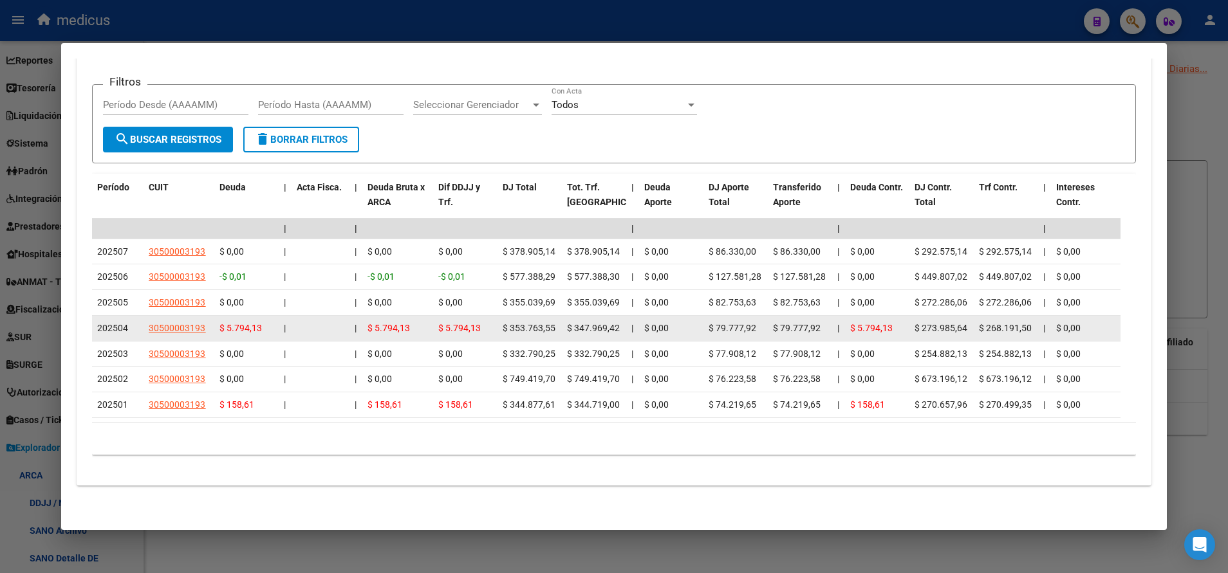 This screenshot has width=1228, height=573. Describe the element at coordinates (113, 379) in the screenshot. I see `span: 202502` at that location.